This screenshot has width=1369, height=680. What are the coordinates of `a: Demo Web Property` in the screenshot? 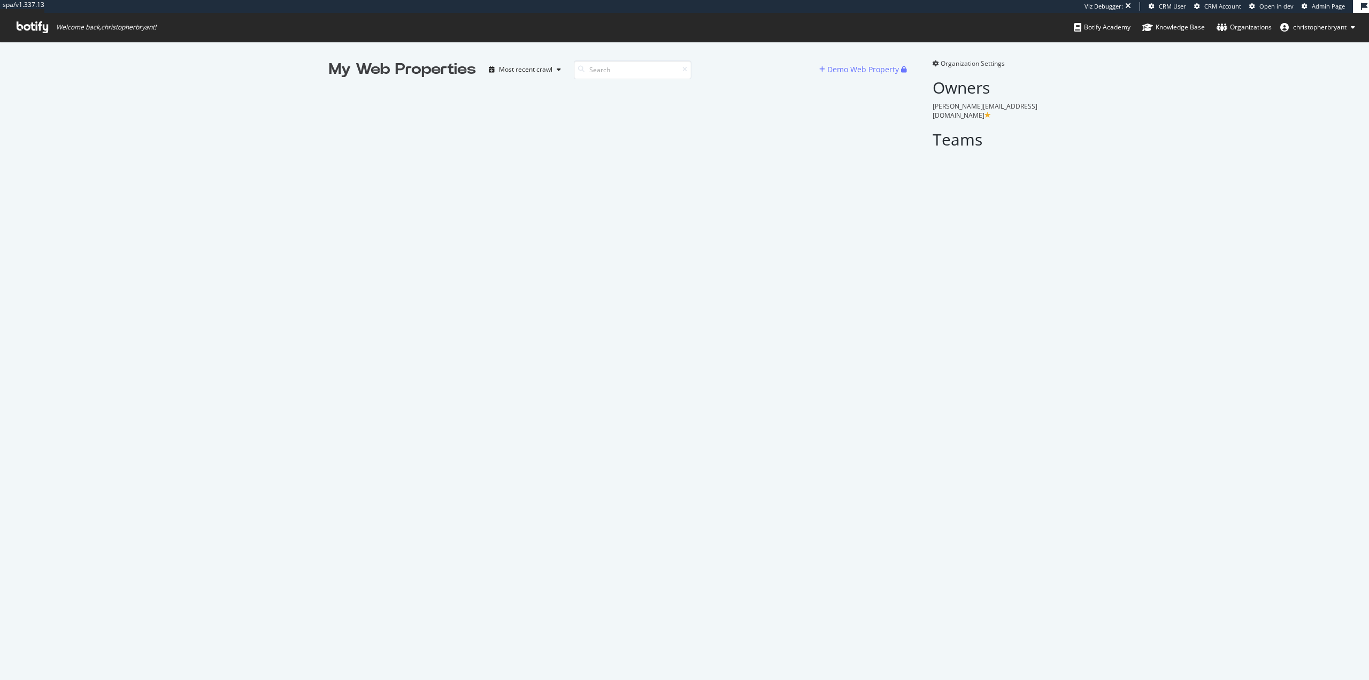 It's located at (860, 69).